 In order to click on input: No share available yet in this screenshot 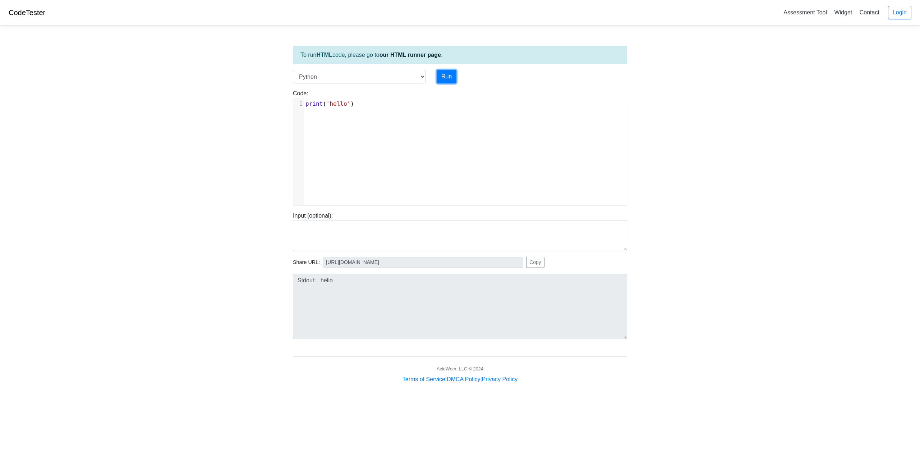, I will do `click(423, 262)`.